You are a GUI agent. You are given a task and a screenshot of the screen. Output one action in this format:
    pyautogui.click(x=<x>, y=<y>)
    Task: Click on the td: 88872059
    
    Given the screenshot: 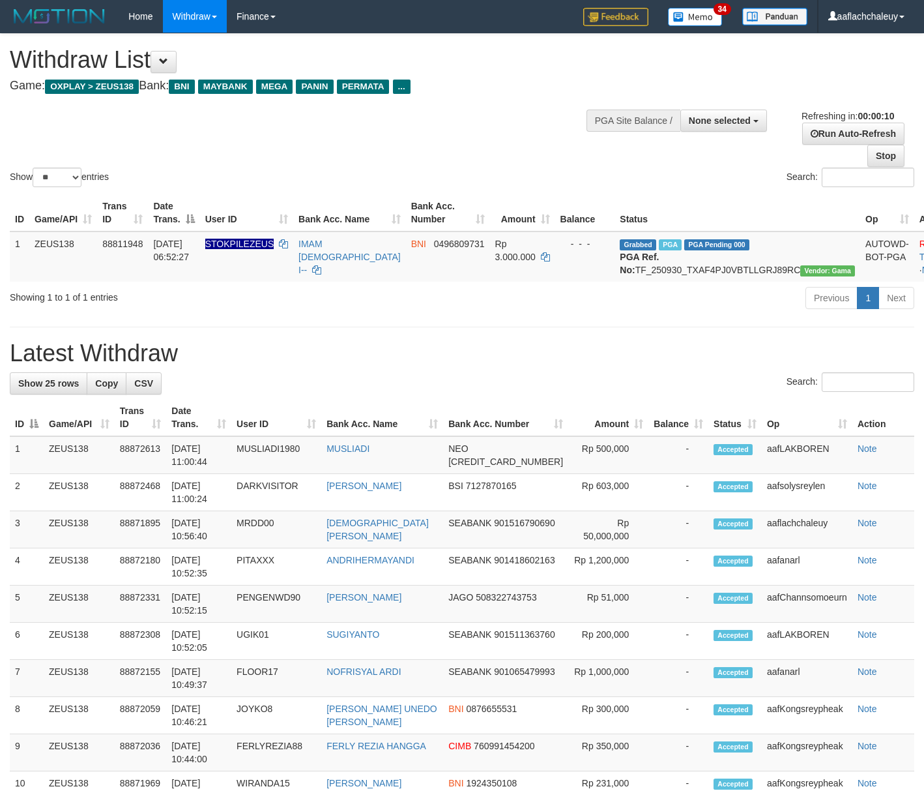 What is the action you would take?
    pyautogui.click(x=141, y=715)
    